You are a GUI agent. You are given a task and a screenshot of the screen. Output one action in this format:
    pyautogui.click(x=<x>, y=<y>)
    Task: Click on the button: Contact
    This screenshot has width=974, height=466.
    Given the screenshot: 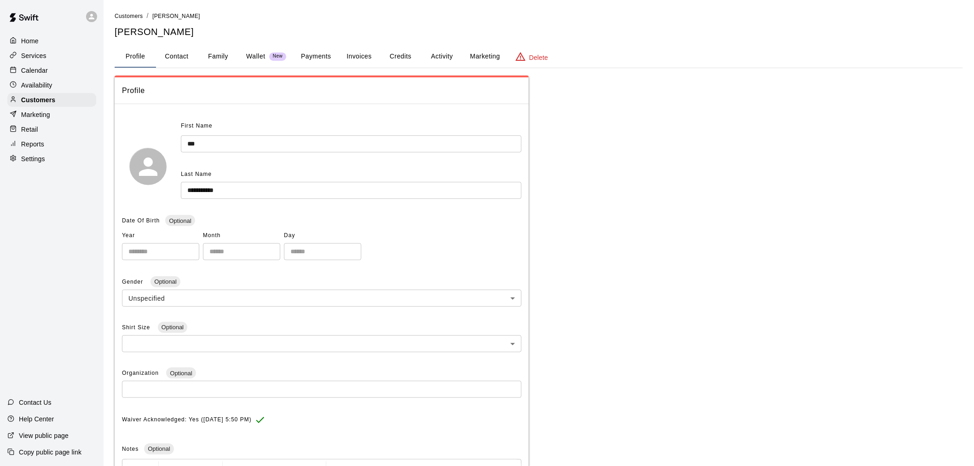 What is the action you would take?
    pyautogui.click(x=177, y=57)
    